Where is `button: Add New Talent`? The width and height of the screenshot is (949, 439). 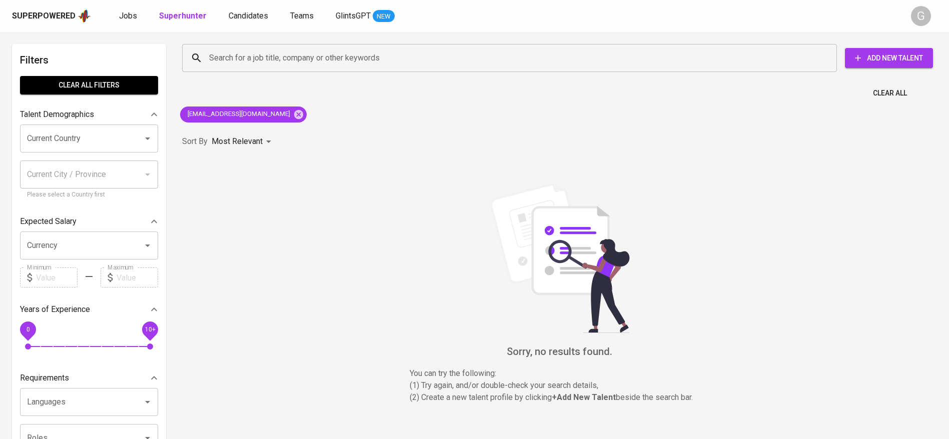 button: Add New Talent is located at coordinates (889, 58).